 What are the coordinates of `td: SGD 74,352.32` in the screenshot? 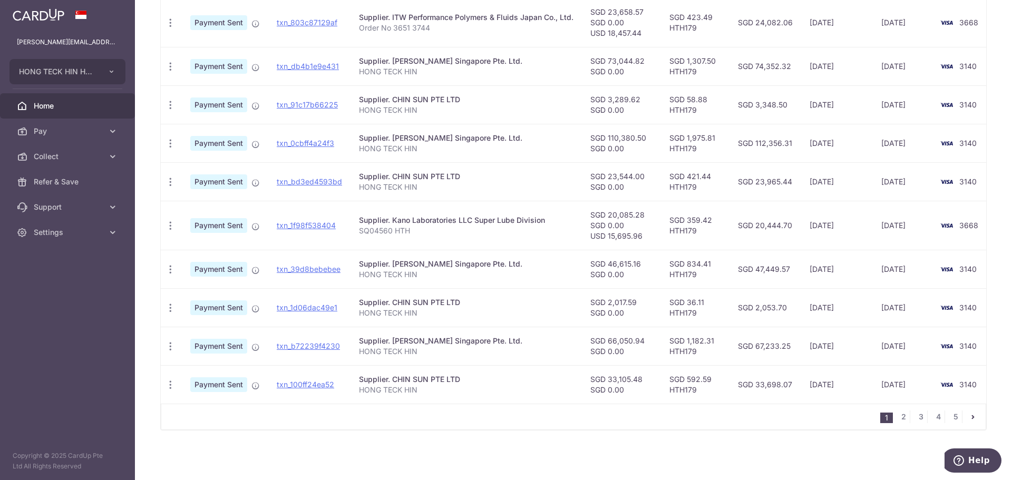 It's located at (766, 66).